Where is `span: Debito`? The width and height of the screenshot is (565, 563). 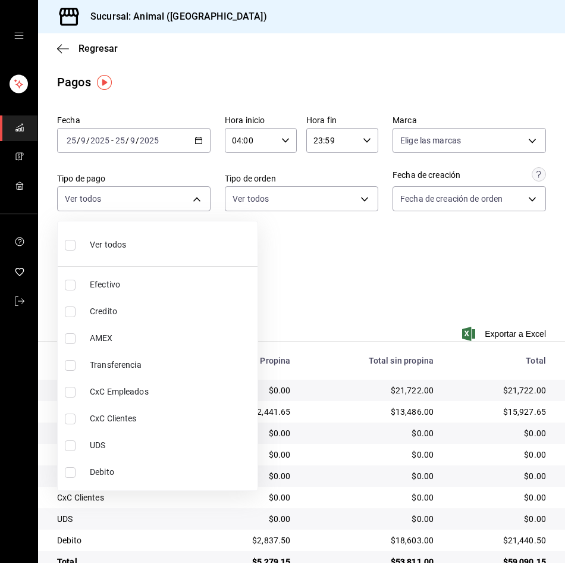
span: Debito is located at coordinates (171, 472).